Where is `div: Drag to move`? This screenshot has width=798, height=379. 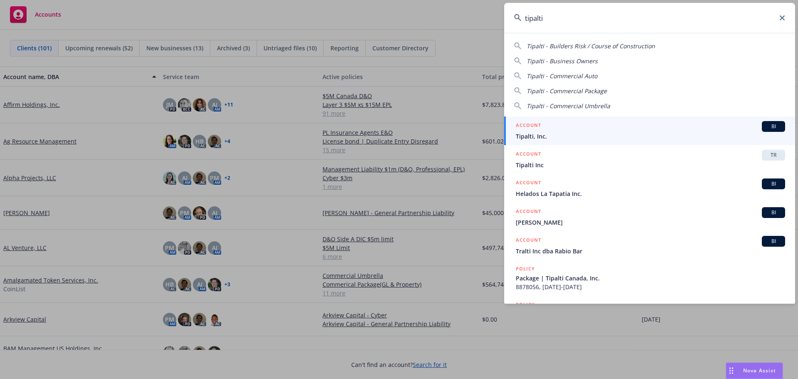
div: Drag to move is located at coordinates (731, 370).